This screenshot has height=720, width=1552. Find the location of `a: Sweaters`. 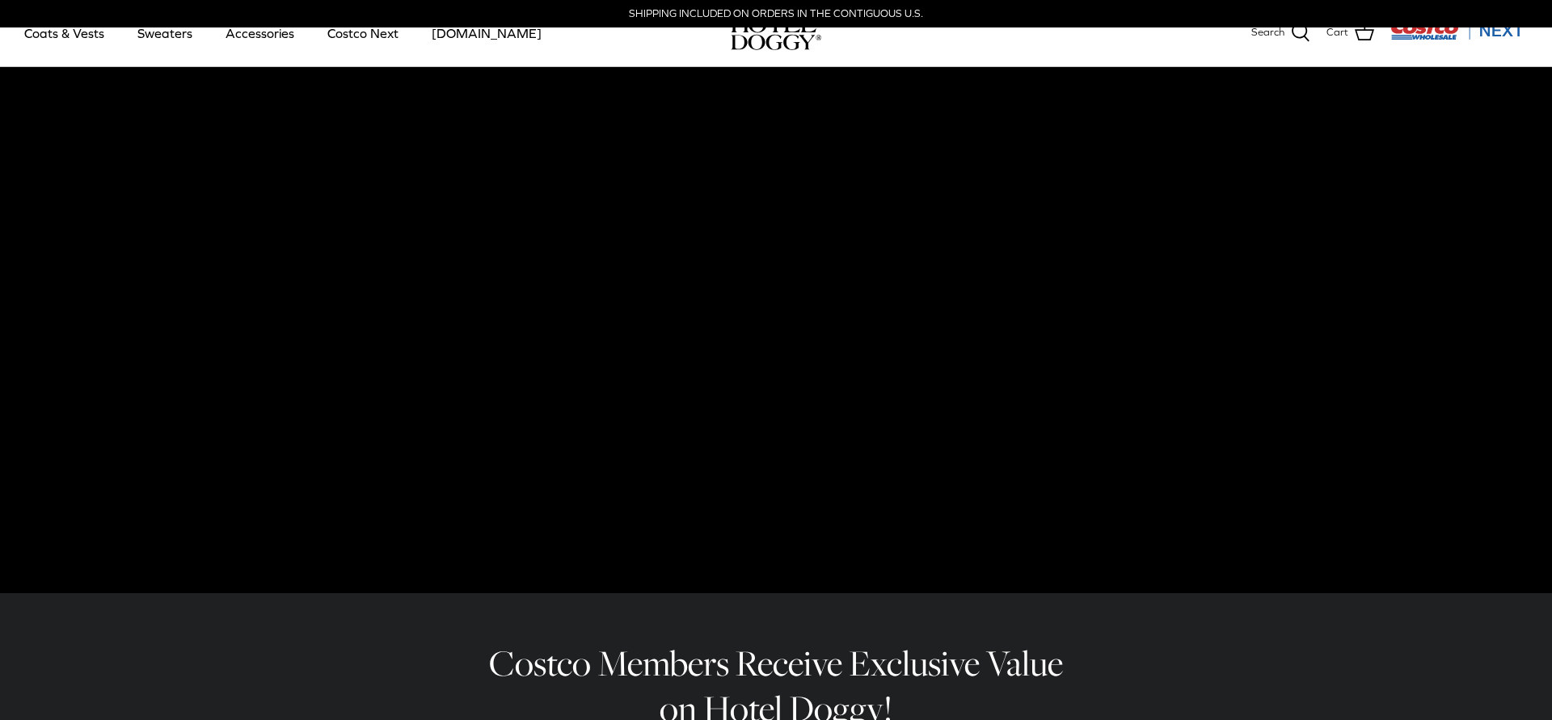

a: Sweaters is located at coordinates (165, 33).